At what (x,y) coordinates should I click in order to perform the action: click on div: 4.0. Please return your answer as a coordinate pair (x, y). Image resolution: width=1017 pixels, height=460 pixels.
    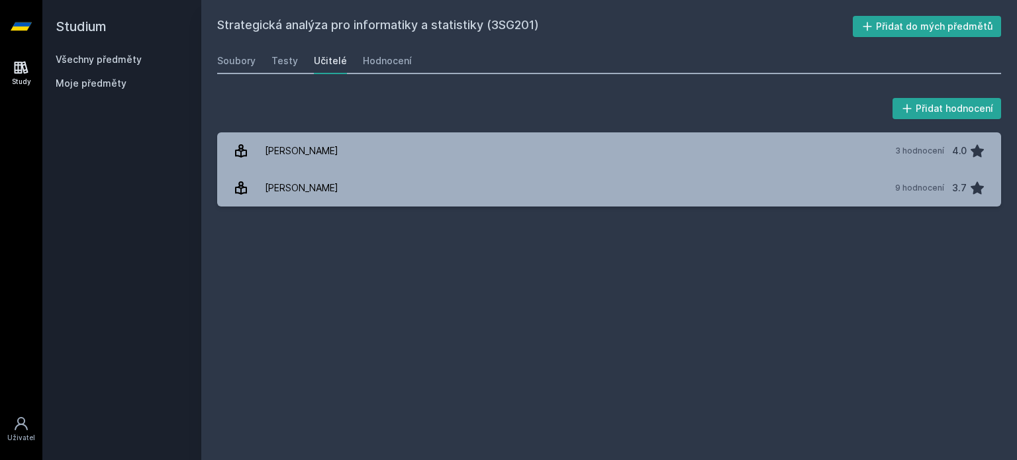
    Looking at the image, I should click on (960, 151).